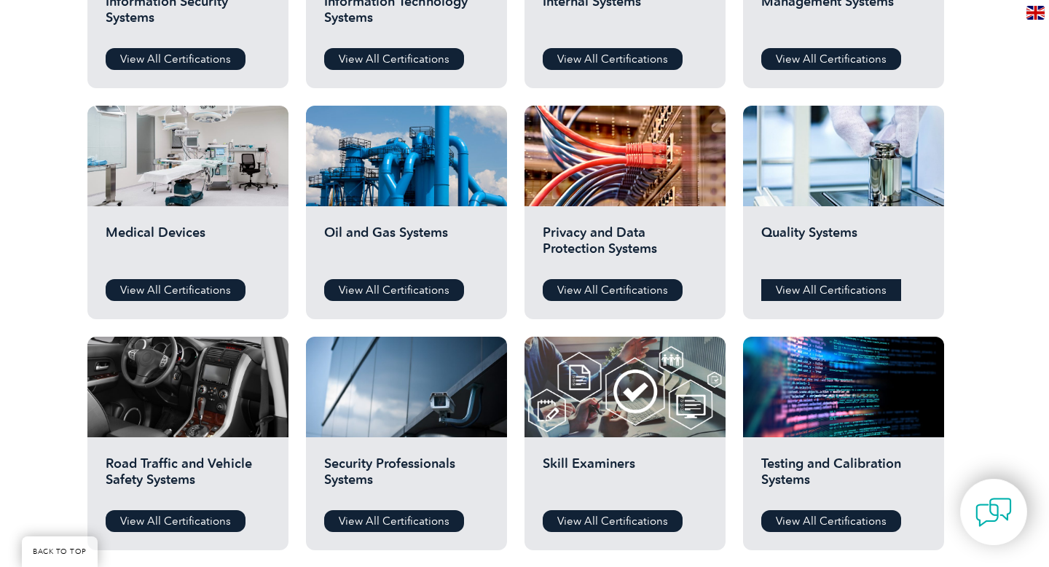  Describe the element at coordinates (844, 477) in the screenshot. I see `h2: Testing and Calibration Systems` at that location.